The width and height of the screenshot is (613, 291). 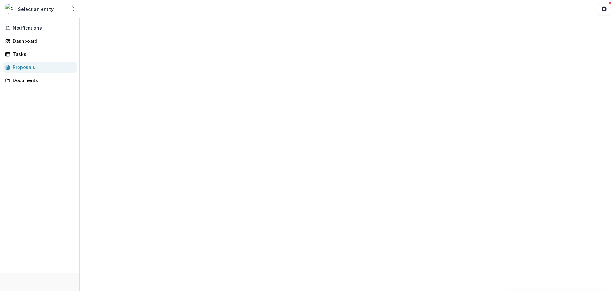 I want to click on a: Proposals, so click(x=40, y=67).